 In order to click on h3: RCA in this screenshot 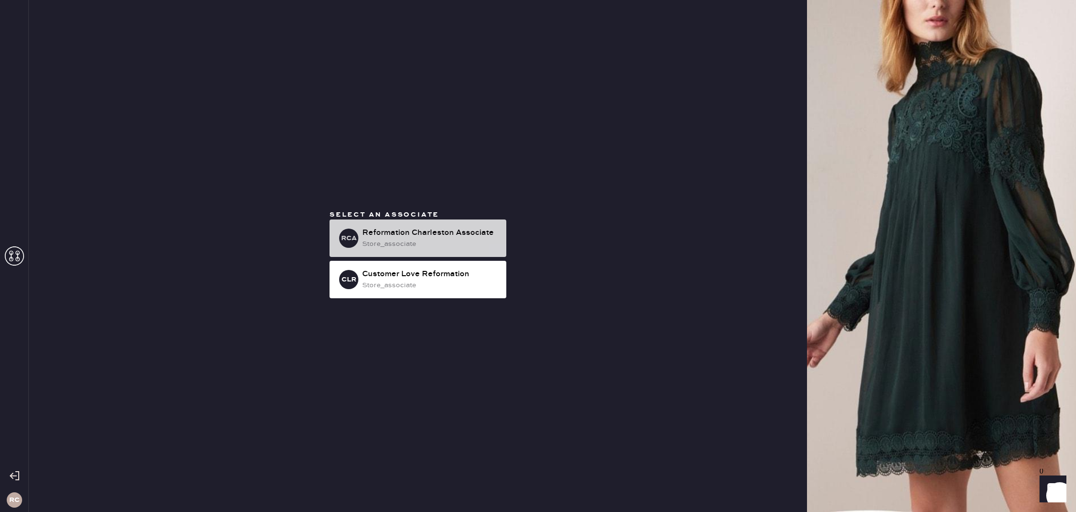, I will do `click(349, 238)`.